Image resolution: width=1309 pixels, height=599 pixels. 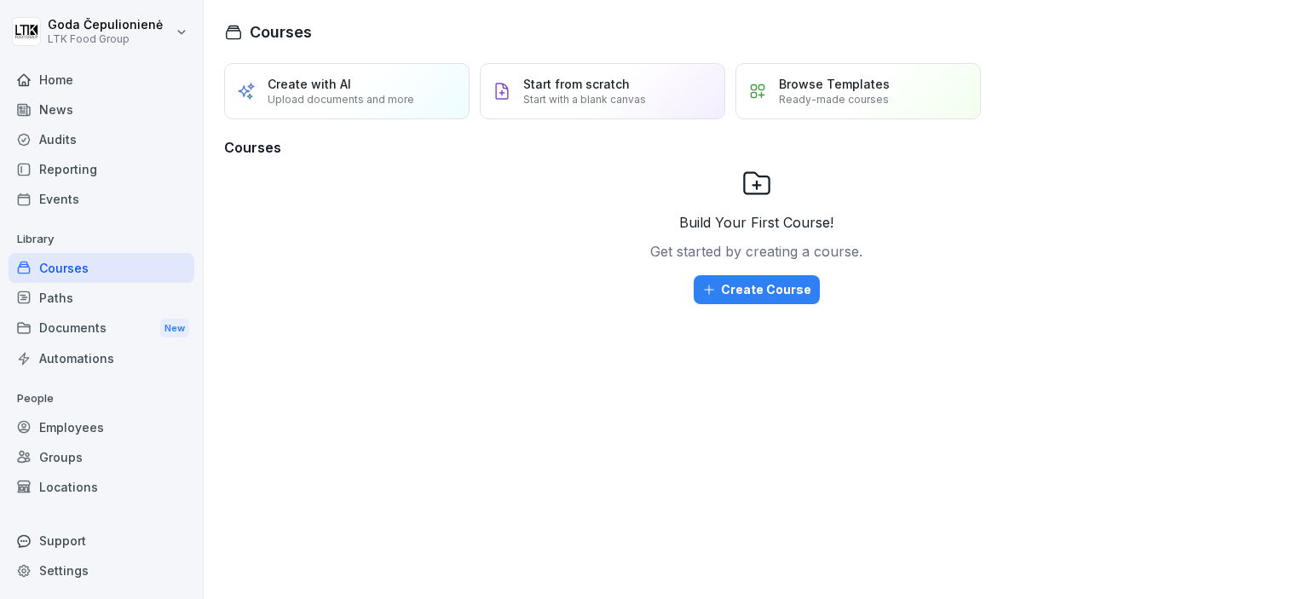 What do you see at coordinates (101, 297) in the screenshot?
I see `div: Paths` at bounding box center [101, 297].